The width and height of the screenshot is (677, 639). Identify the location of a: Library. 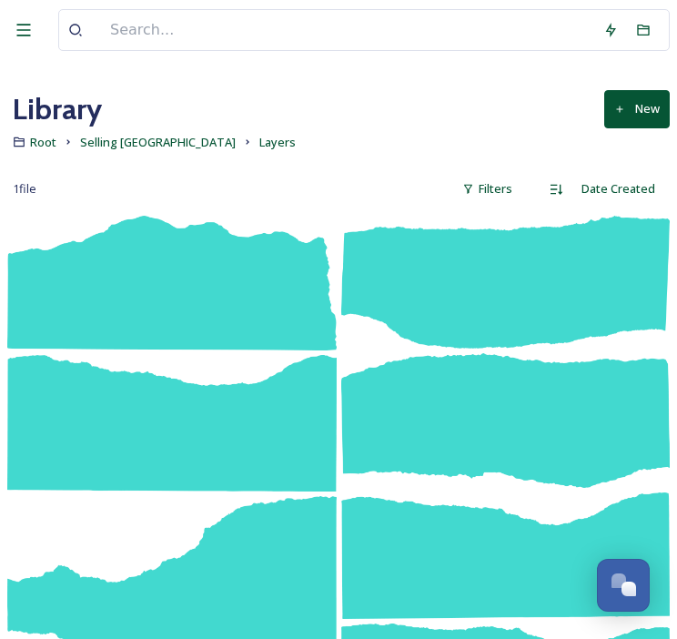
(57, 109).